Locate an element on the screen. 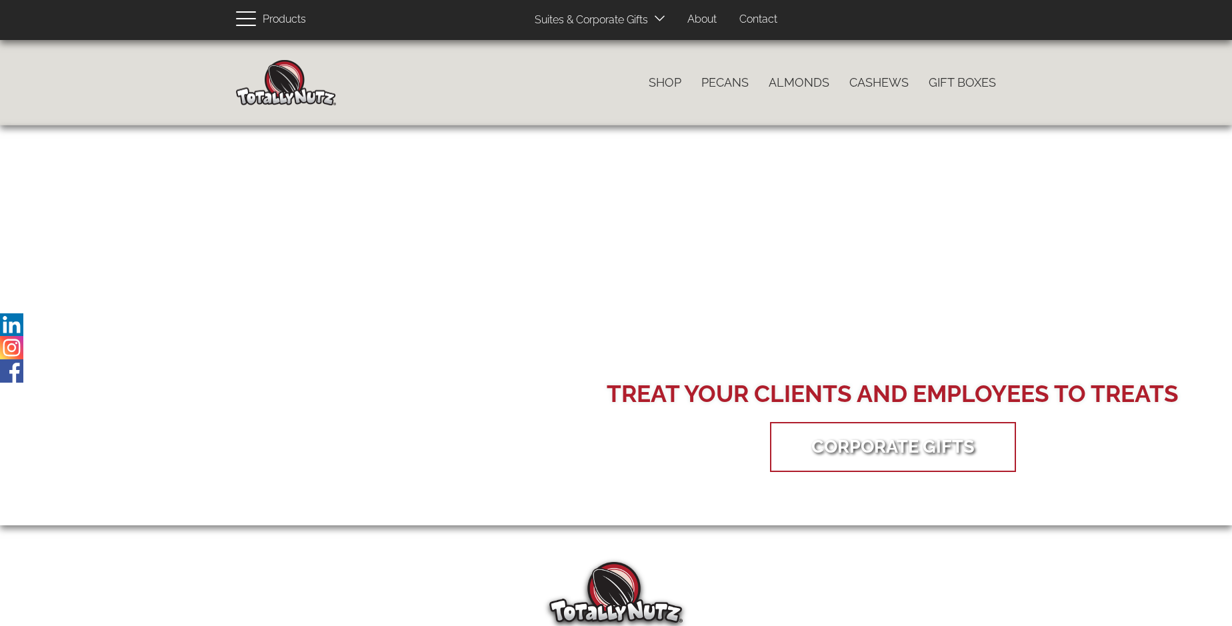  a: Cashews is located at coordinates (879, 83).